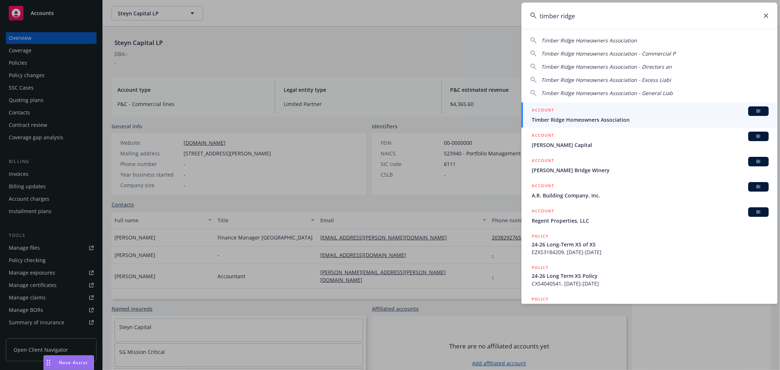 The image size is (780, 370). What do you see at coordinates (48, 363) in the screenshot?
I see `div: Drag to move` at bounding box center [48, 363].